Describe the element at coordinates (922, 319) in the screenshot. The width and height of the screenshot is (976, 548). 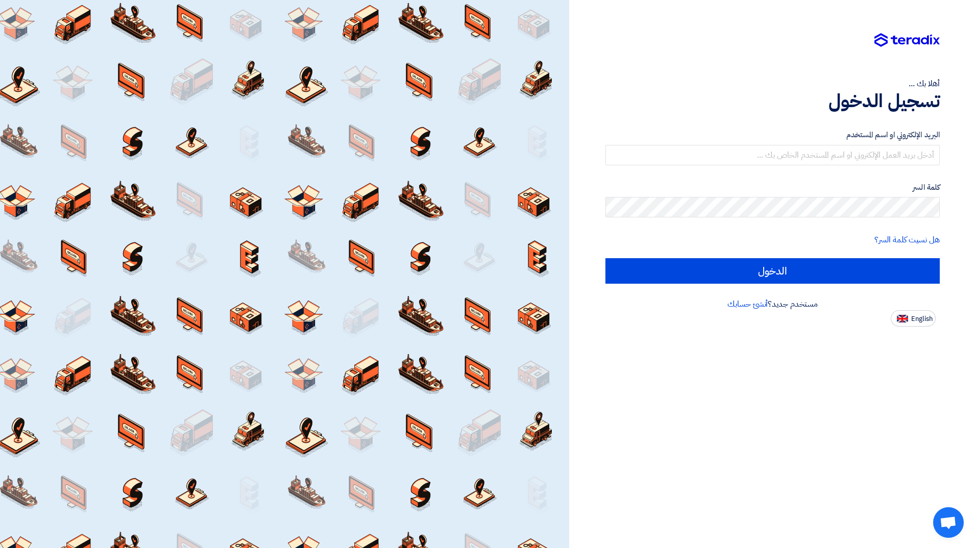
I see `span: English` at that location.